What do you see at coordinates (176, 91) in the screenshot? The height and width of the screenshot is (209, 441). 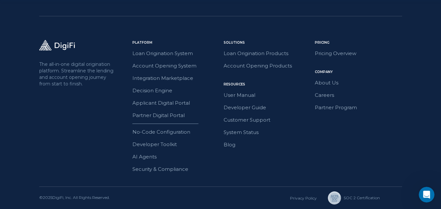 I see `a: Decision Engine` at bounding box center [176, 91].